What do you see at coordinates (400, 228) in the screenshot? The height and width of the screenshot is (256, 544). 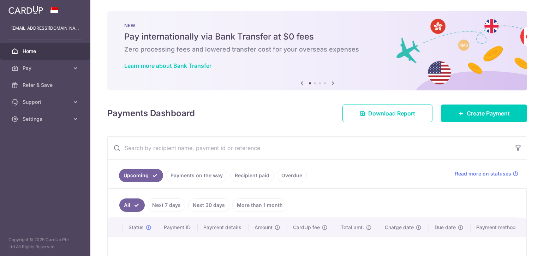 I see `span: Charge date` at bounding box center [400, 228].